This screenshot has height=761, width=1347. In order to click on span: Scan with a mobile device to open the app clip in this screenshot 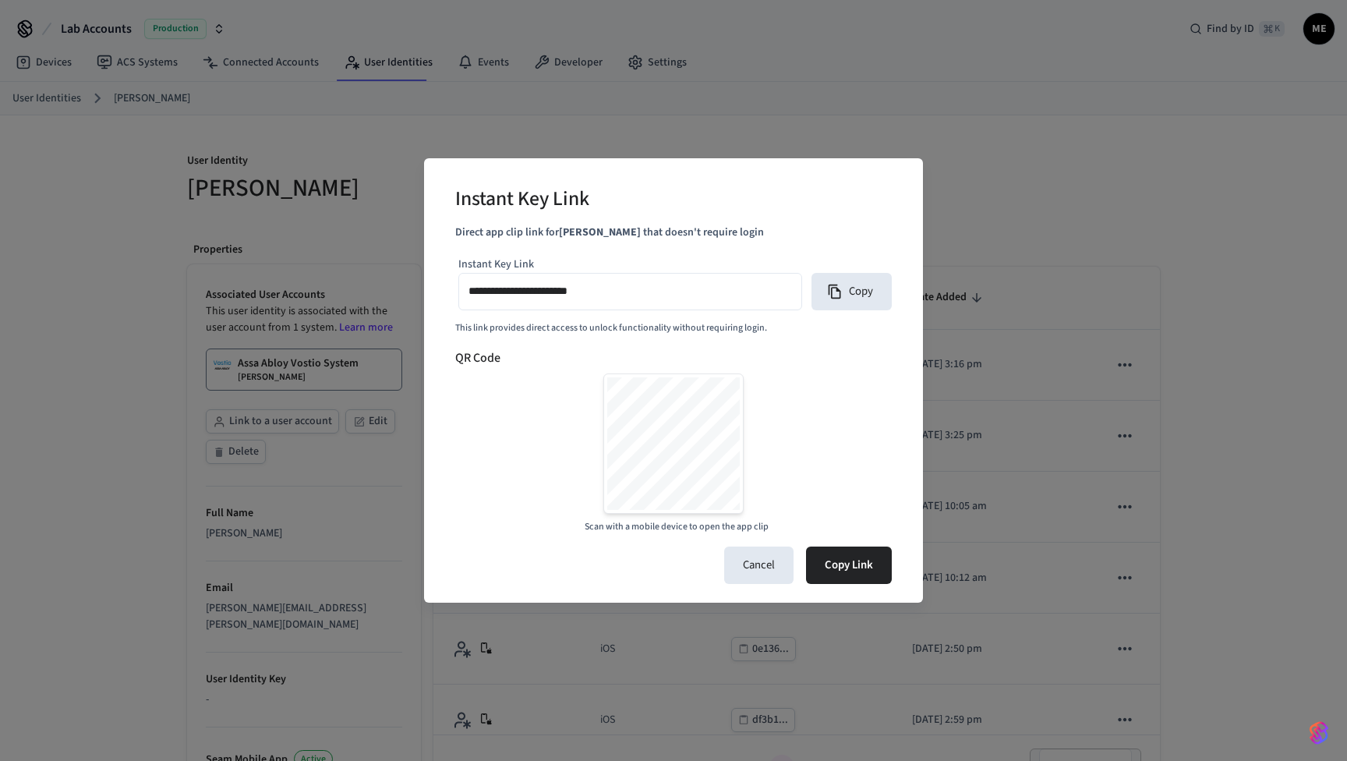, I will do `click(677, 527)`.